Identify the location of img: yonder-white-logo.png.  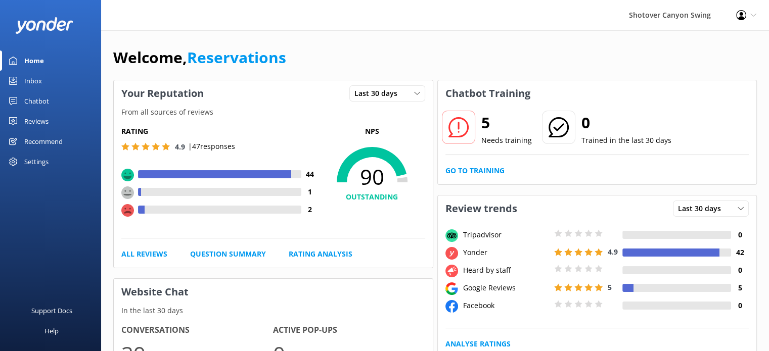
(44, 25).